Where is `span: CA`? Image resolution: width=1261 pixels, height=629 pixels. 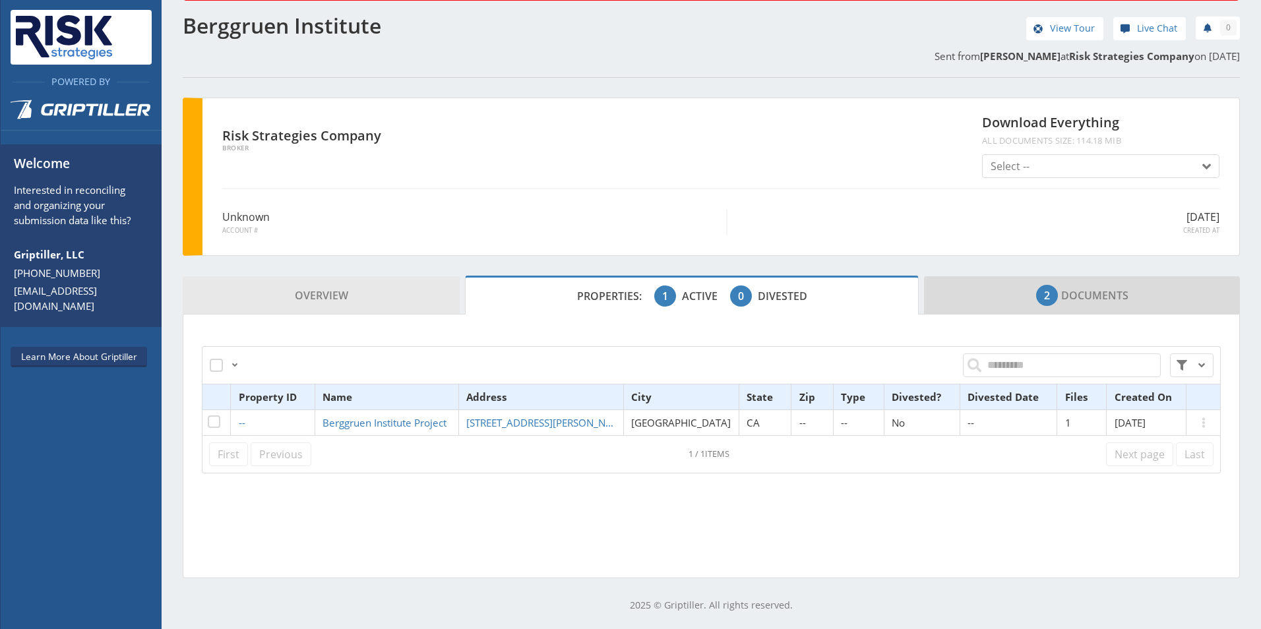
span: CA is located at coordinates (753, 423).